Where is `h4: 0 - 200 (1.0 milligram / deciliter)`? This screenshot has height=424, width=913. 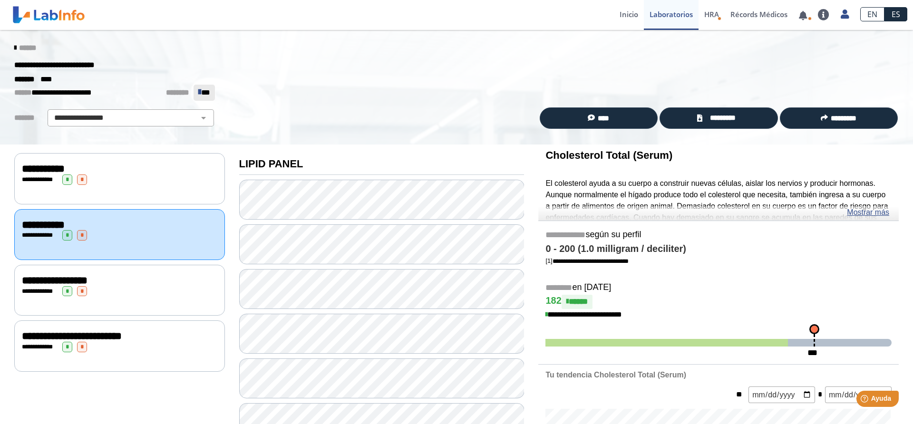
h4: 0 - 200 (1.0 milligram / deciliter) is located at coordinates (719, 249).